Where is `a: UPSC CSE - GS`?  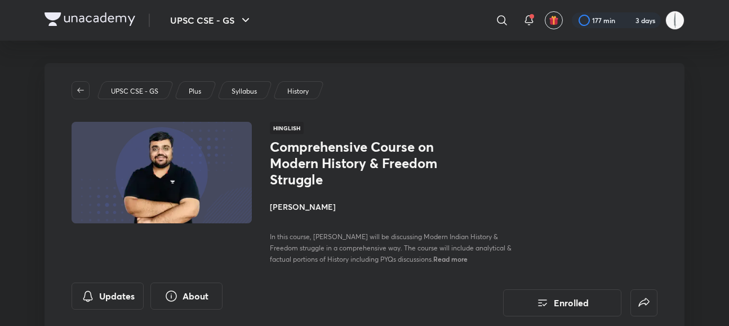 a: UPSC CSE - GS is located at coordinates (135, 91).